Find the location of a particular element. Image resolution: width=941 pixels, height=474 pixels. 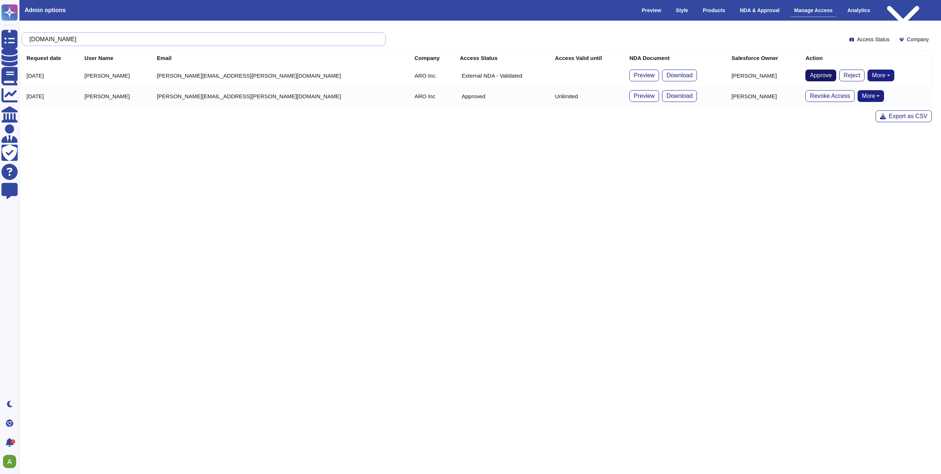

button: Reject is located at coordinates (852, 75).